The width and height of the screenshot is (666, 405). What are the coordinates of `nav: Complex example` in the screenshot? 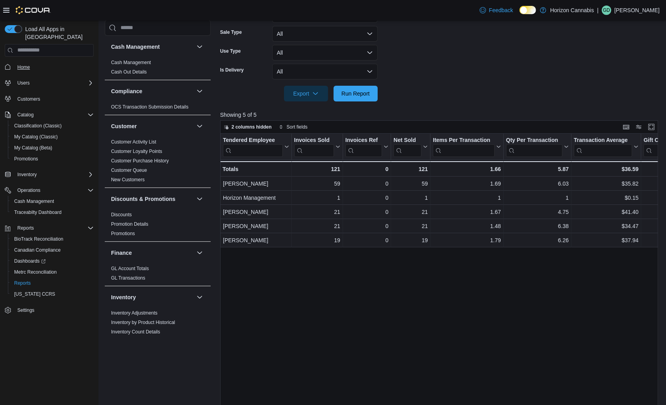 It's located at (49, 198).